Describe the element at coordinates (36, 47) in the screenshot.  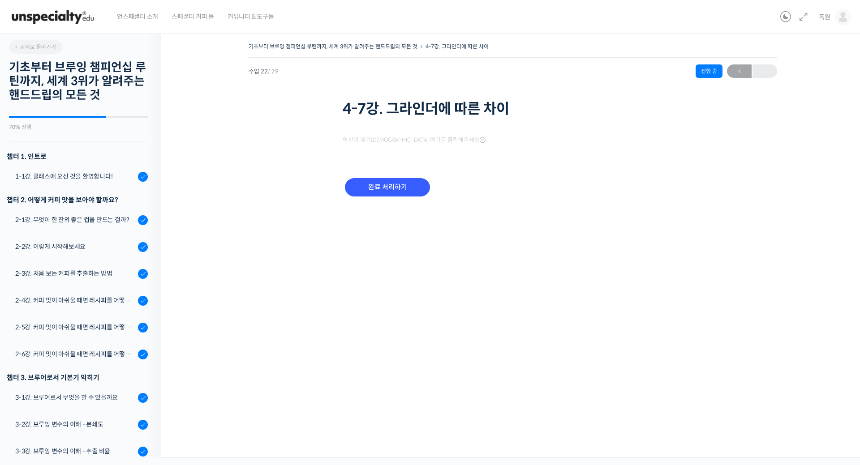
I see `a: 강의로 돌아가기` at that location.